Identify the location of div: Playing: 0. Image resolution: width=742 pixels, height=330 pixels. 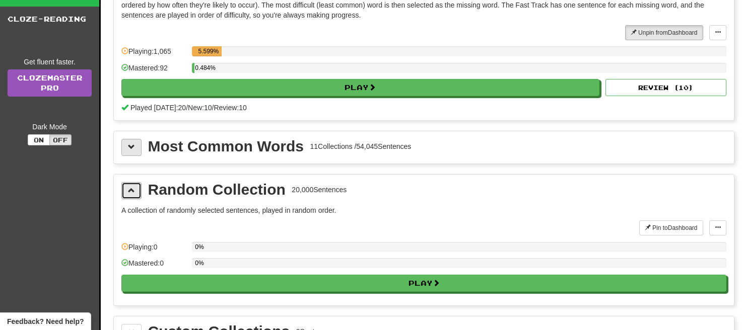
(154, 250).